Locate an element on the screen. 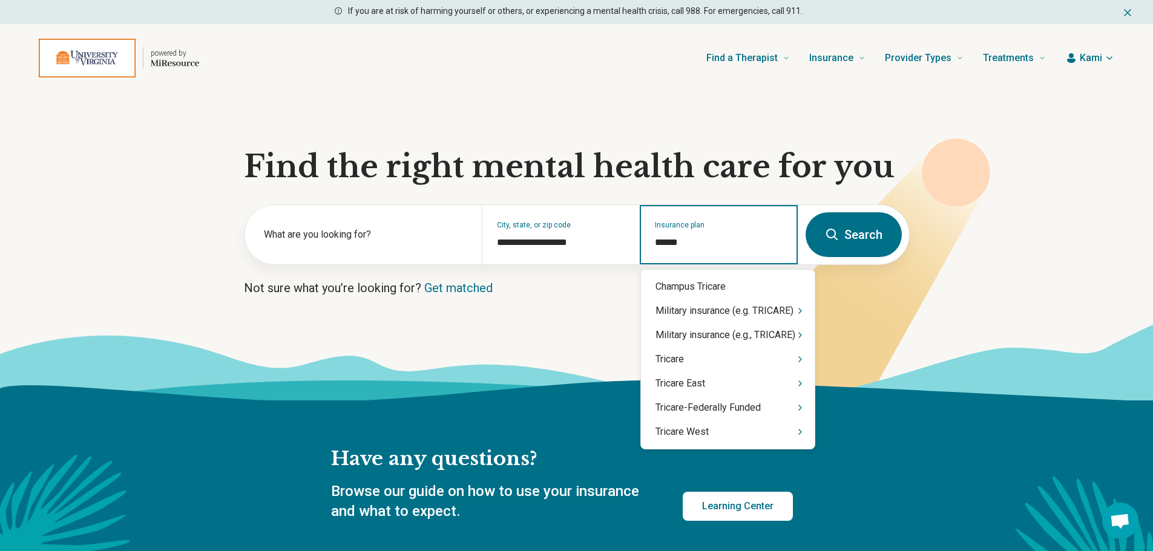 The image size is (1153, 551). p: If you are at risk of harming yourself or others, or experiencing a mental health crisis, call 98... is located at coordinates (575, 11).